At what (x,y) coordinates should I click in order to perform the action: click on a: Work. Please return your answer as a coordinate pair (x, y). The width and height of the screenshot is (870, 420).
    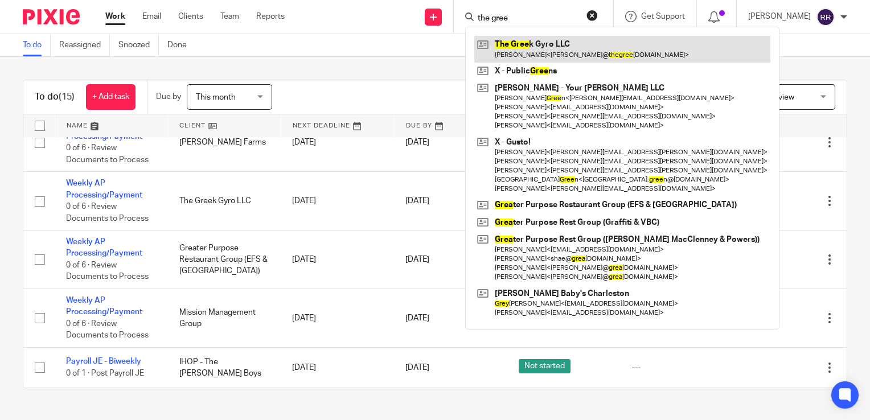
    Looking at the image, I should click on (115, 17).